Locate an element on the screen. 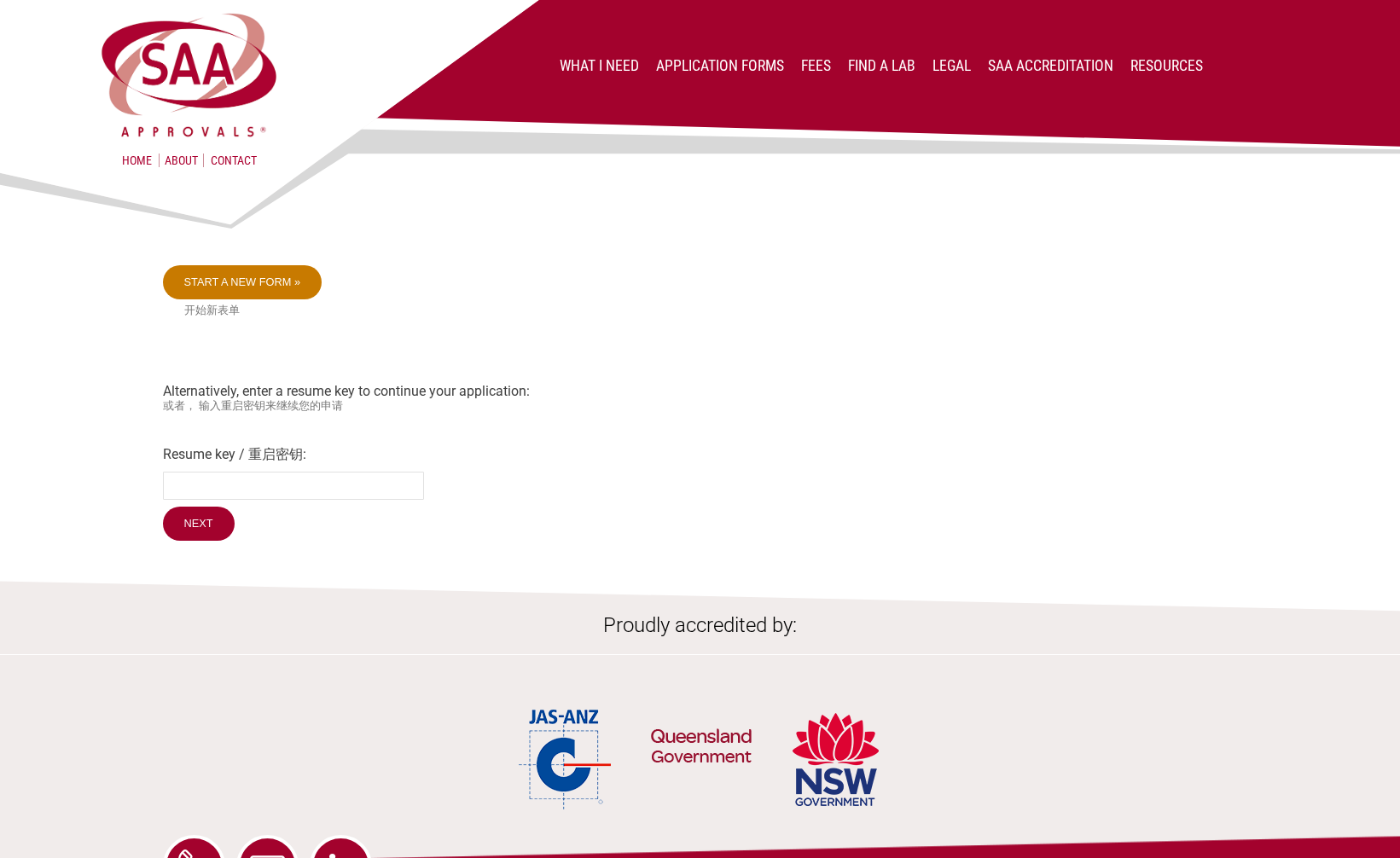 Image resolution: width=1400 pixels, height=858 pixels. label: Resume key / 重启密钥: is located at coordinates (700, 454).